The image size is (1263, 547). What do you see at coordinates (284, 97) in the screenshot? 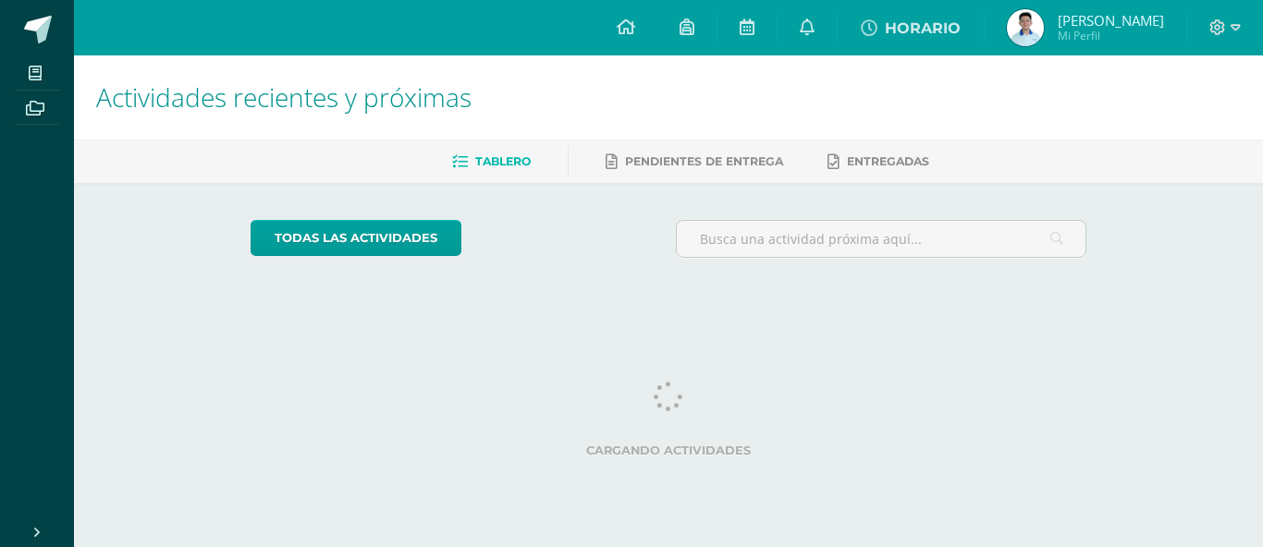
I see `span: Actividades recientes y próximas` at bounding box center [284, 97].